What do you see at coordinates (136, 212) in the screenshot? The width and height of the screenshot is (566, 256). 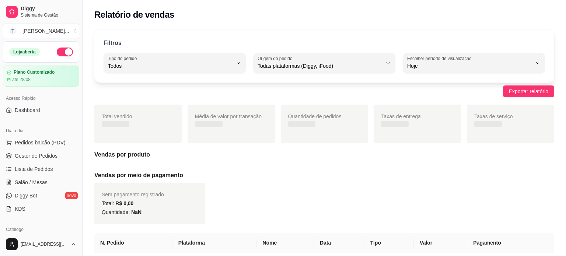 I see `span: NaN` at bounding box center [136, 212].